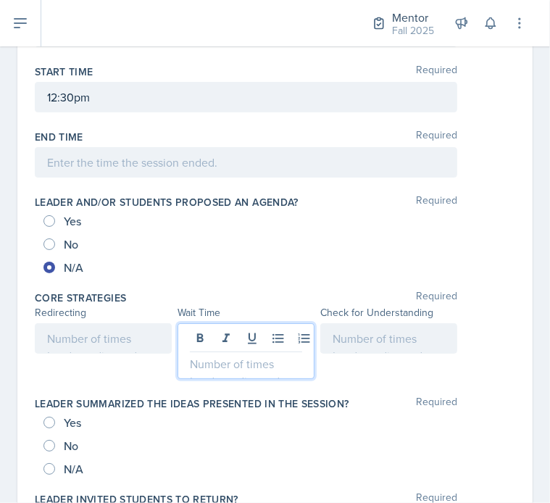 This screenshot has height=503, width=550. What do you see at coordinates (59, 137) in the screenshot?
I see `label: End Time` at bounding box center [59, 137].